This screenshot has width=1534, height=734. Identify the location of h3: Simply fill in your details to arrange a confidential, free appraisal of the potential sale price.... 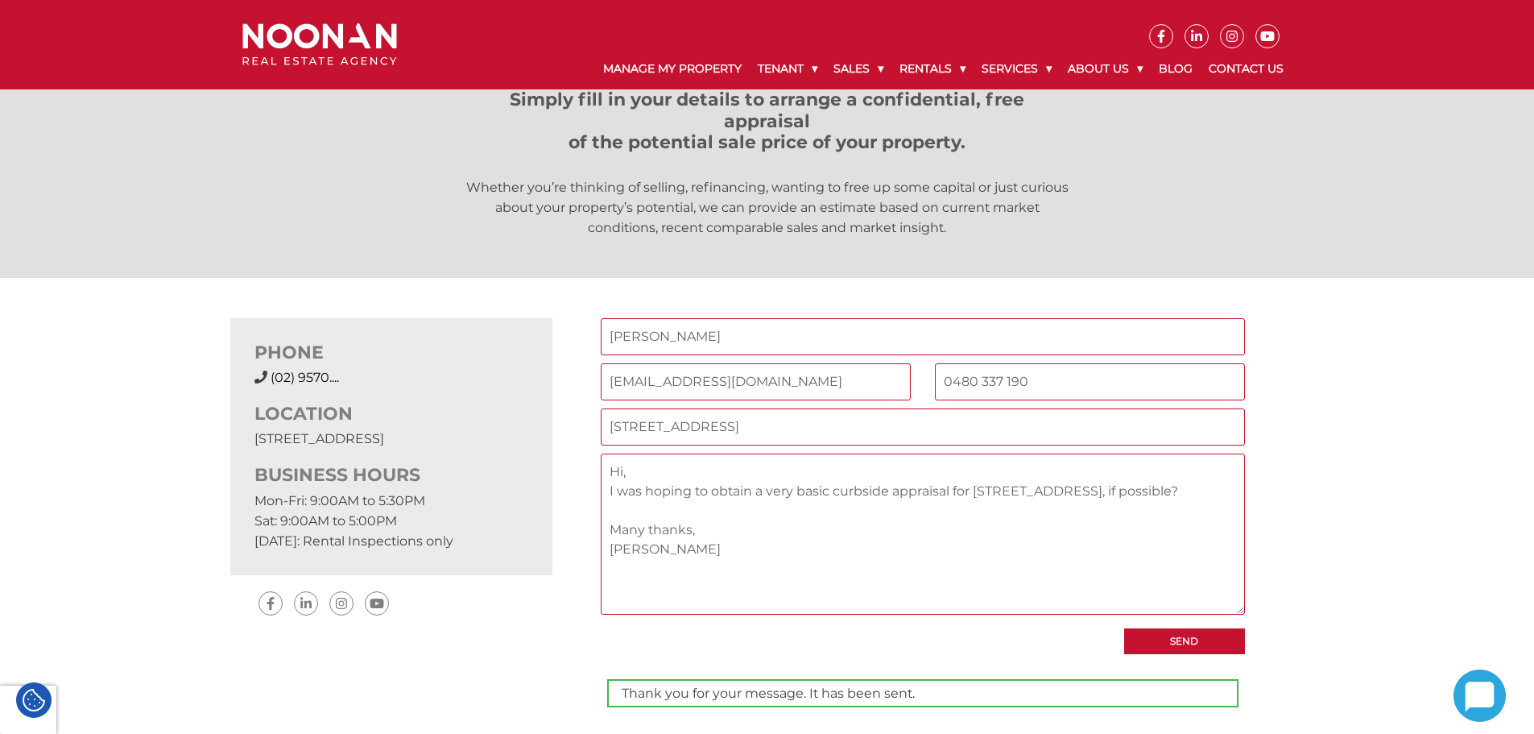
(768, 121).